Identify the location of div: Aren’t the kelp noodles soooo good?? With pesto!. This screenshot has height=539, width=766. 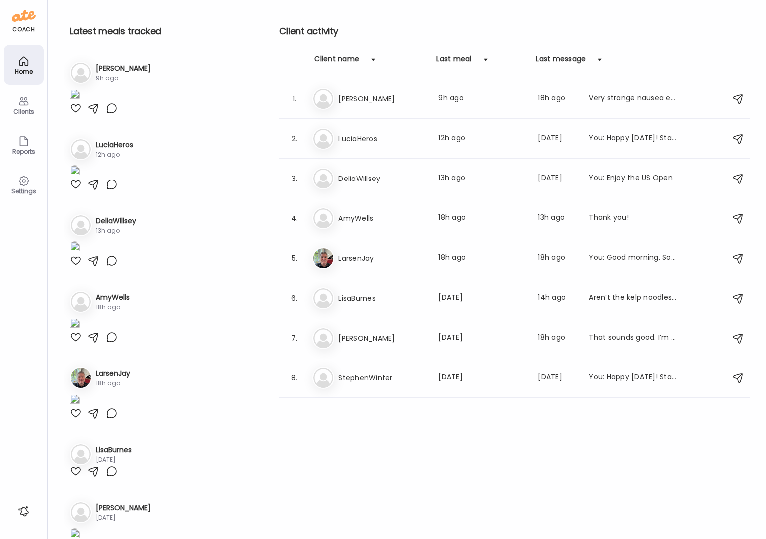
(633, 298).